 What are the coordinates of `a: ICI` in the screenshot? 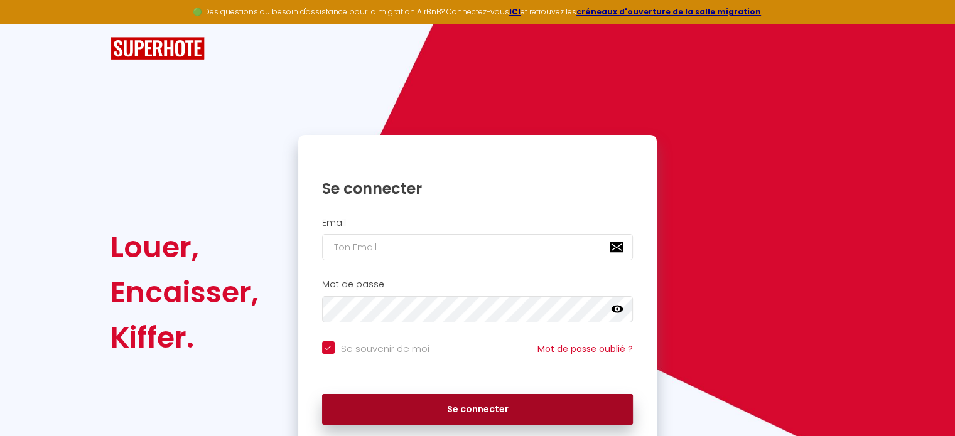 It's located at (515, 11).